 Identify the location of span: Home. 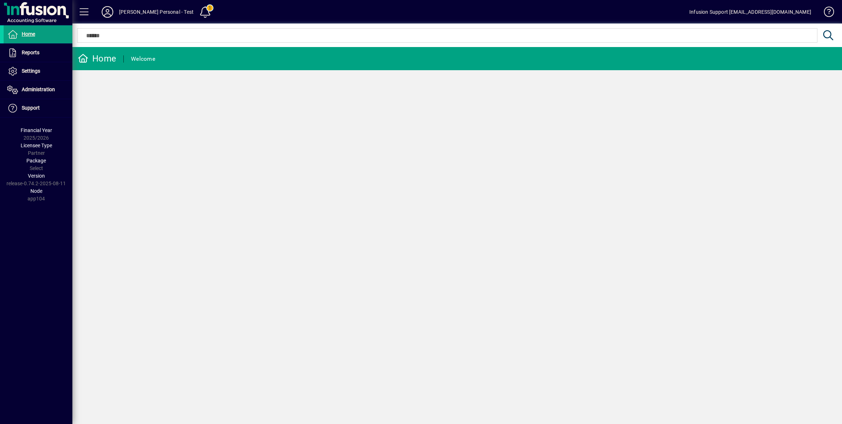
(28, 34).